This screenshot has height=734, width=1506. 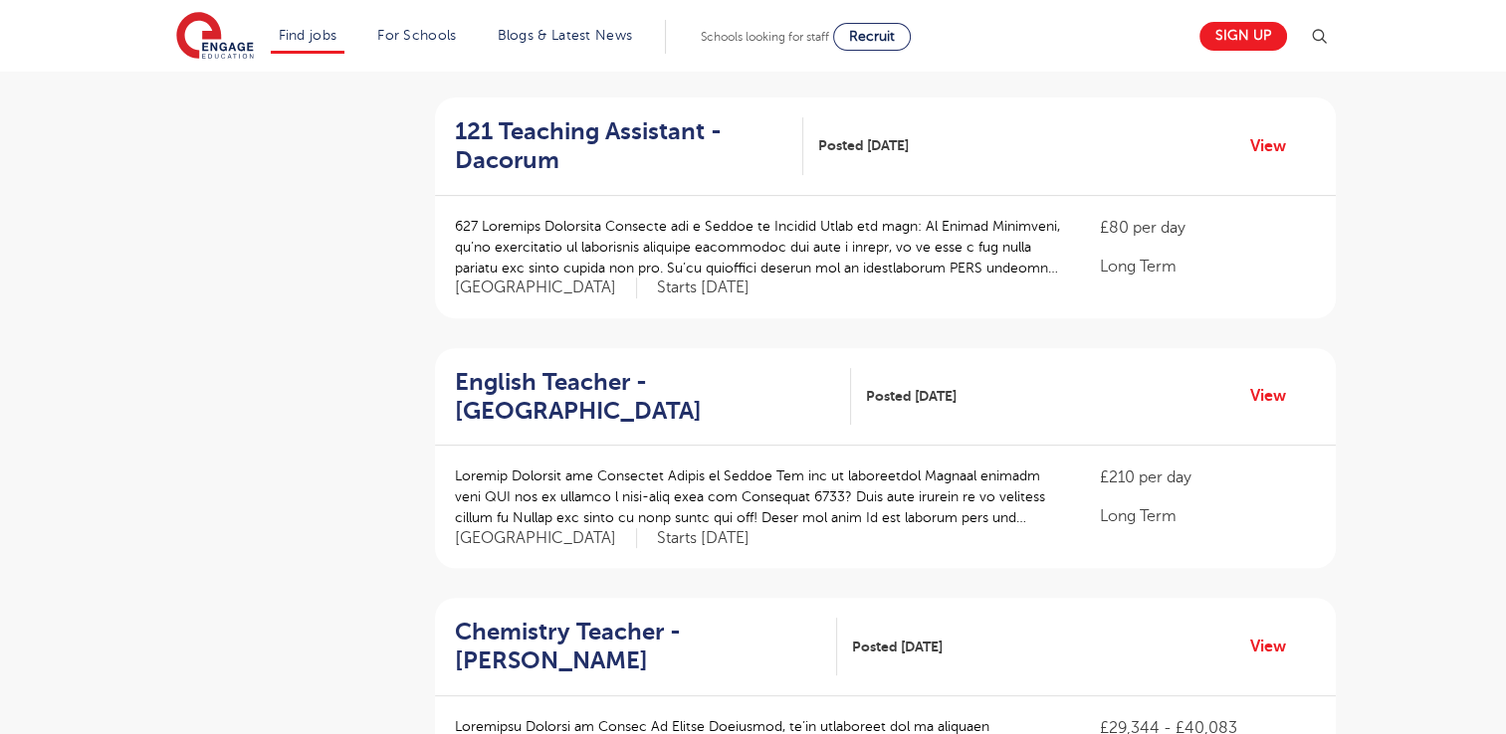 What do you see at coordinates (565, 35) in the screenshot?
I see `a: Blogs & Latest News` at bounding box center [565, 35].